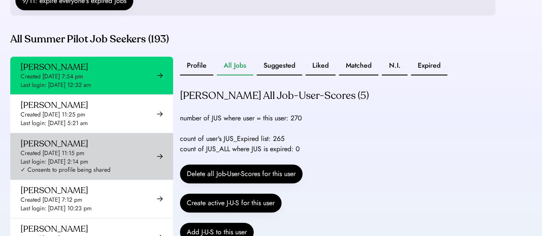 This screenshot has height=236, width=542. I want to click on button: Expired, so click(429, 66).